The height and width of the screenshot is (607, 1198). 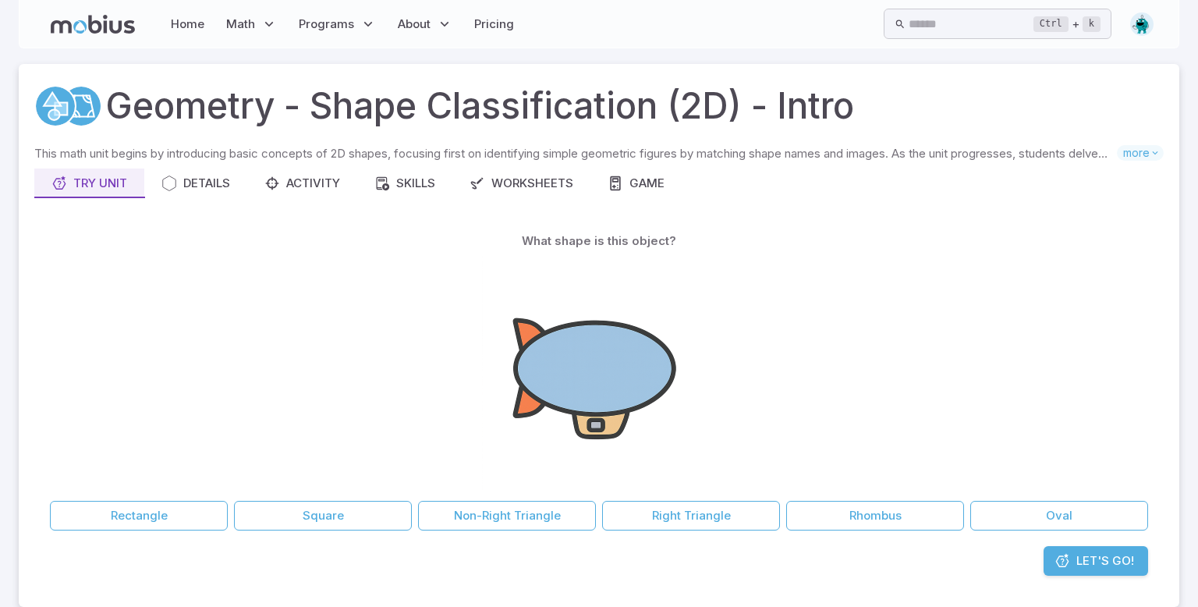 I want to click on button: Rhombus, so click(x=875, y=516).